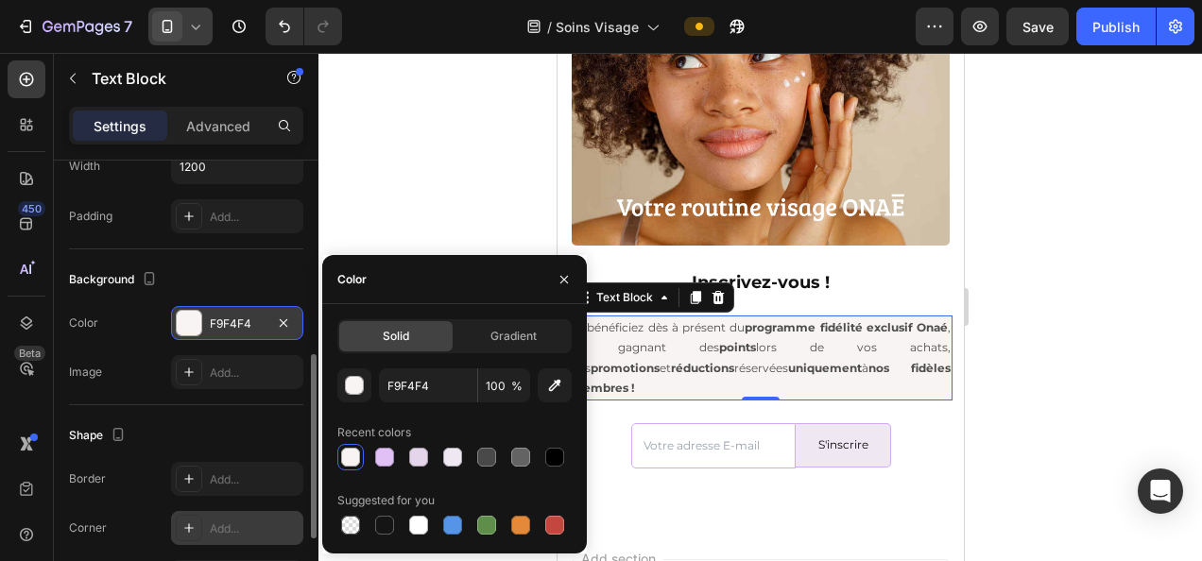  Describe the element at coordinates (1038, 26) in the screenshot. I see `span: Save` at that location.